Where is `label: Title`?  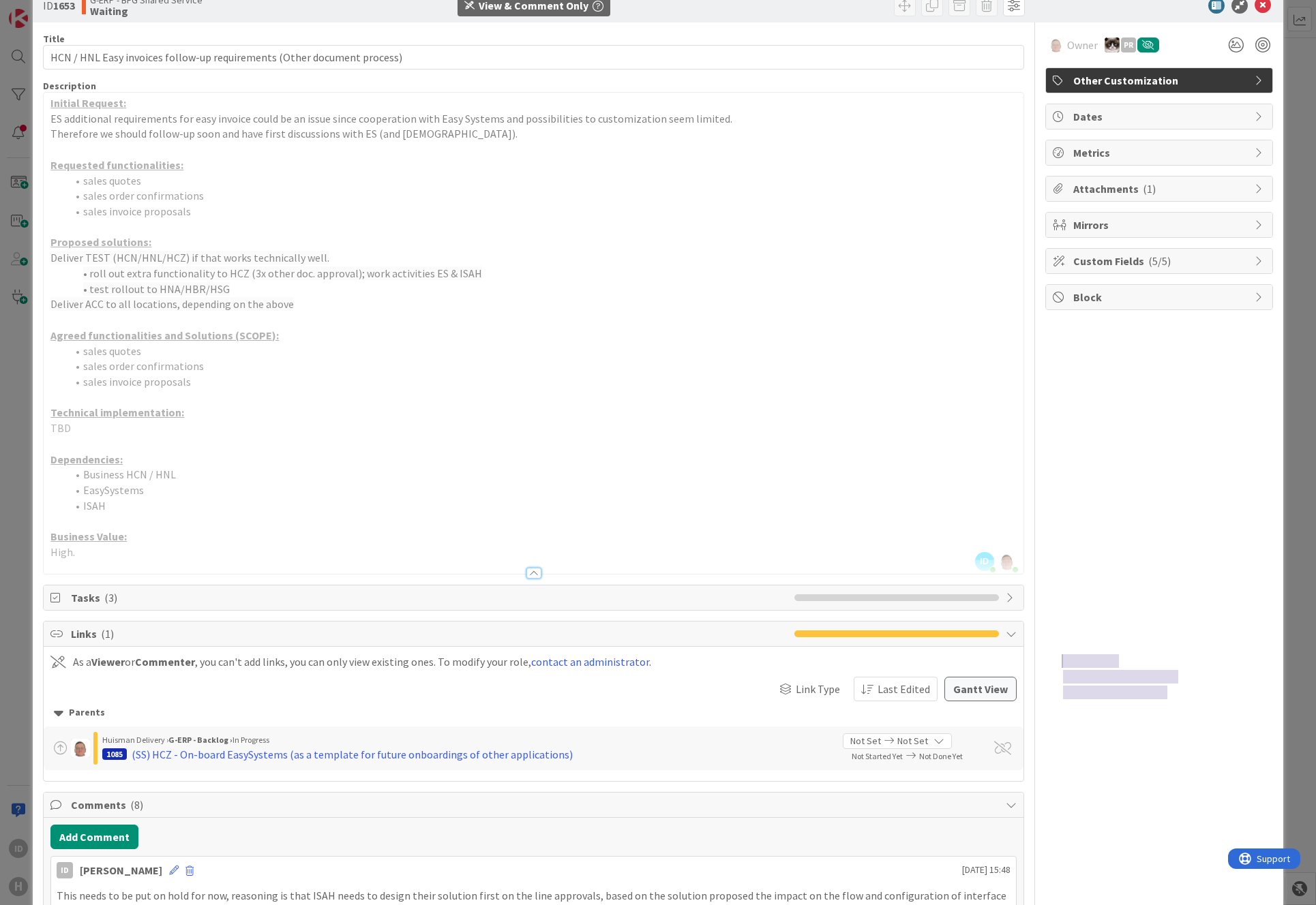
label: Title is located at coordinates (54, 39).